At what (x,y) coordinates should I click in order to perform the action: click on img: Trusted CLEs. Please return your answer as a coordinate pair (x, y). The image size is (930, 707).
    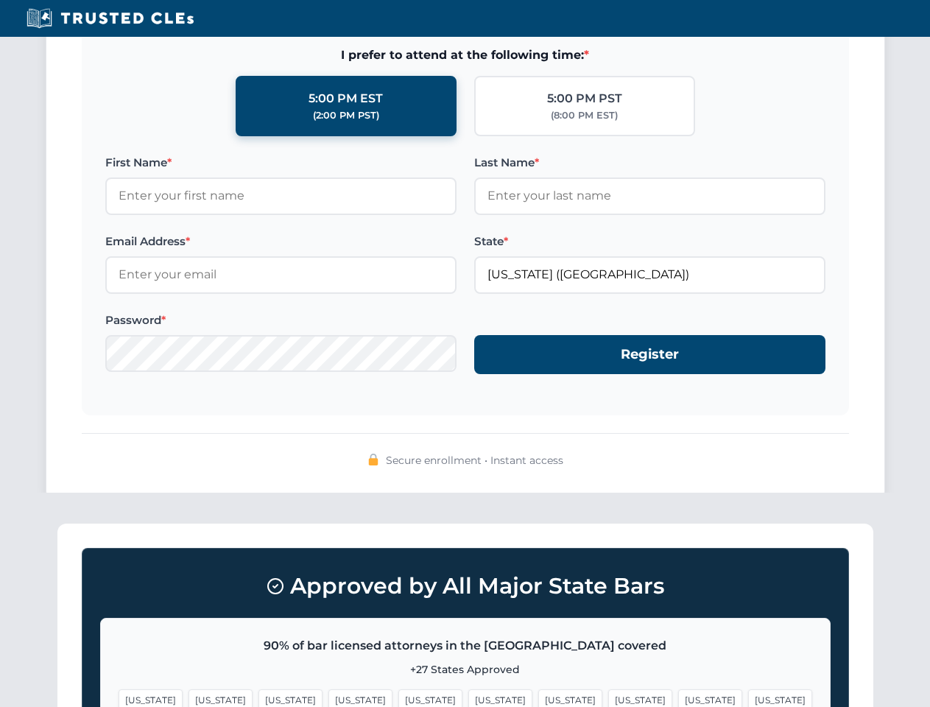
    Looking at the image, I should click on (110, 18).